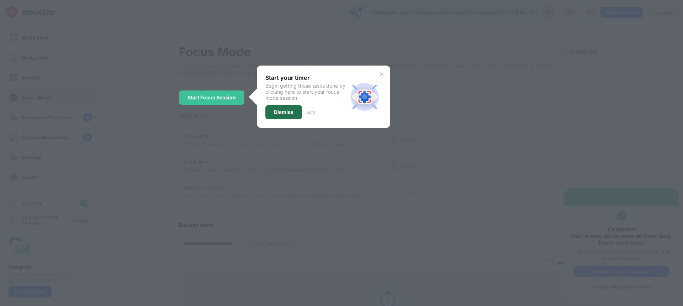  What do you see at coordinates (311, 112) in the screenshot?
I see `div: 3 of 3` at bounding box center [311, 112].